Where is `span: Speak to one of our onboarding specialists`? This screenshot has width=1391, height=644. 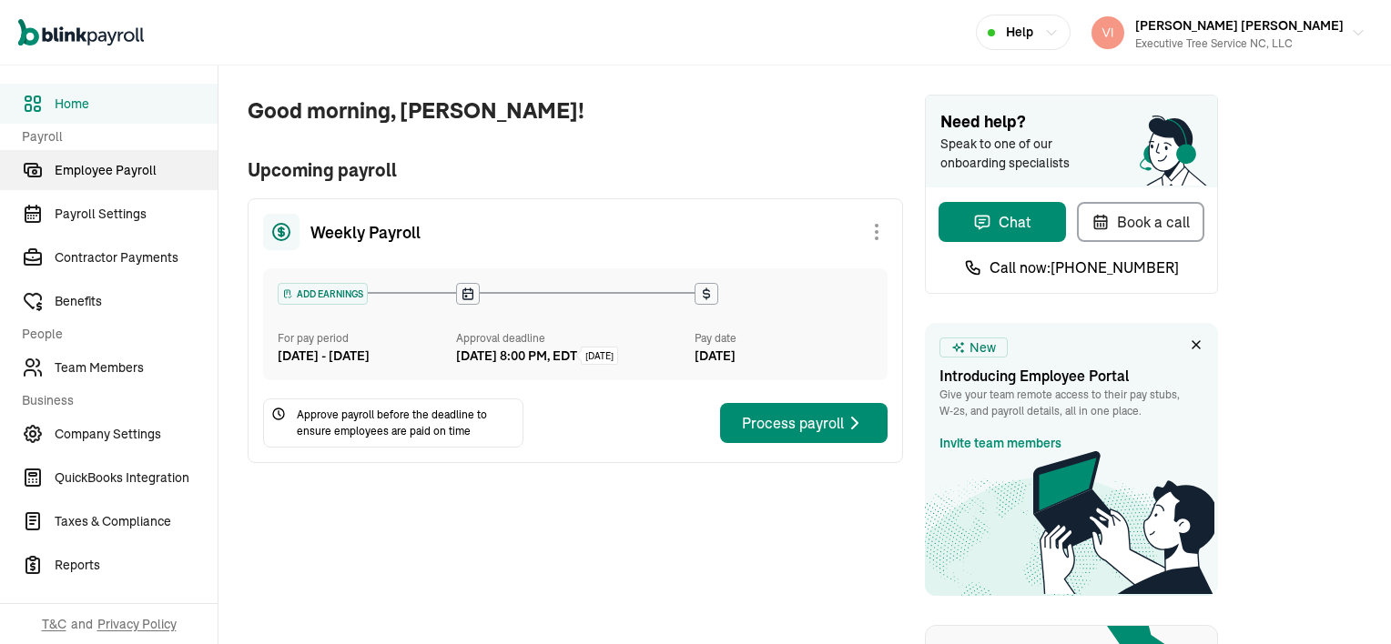 span: Speak to one of our onboarding specialists is located at coordinates (1018, 154).